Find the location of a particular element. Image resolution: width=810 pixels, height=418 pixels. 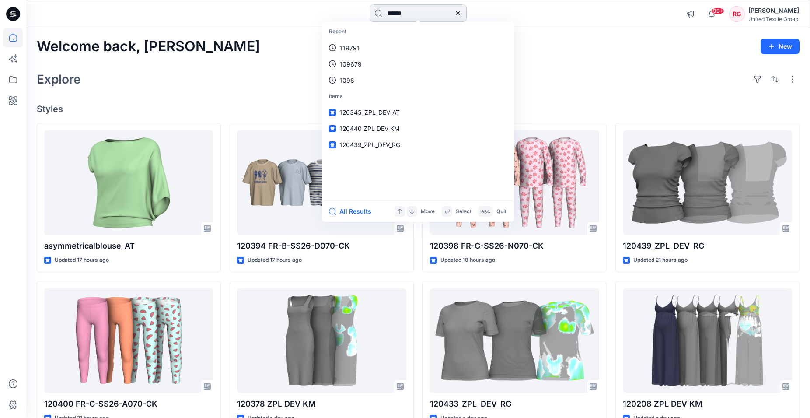

a: 120378 ZPL DEV KM is located at coordinates (321, 340).